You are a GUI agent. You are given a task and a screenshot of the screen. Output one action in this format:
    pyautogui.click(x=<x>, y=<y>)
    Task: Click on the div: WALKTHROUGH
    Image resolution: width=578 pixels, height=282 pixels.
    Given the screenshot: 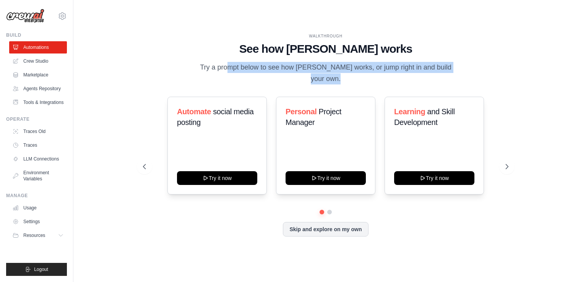 What is the action you would take?
    pyautogui.click(x=326, y=36)
    